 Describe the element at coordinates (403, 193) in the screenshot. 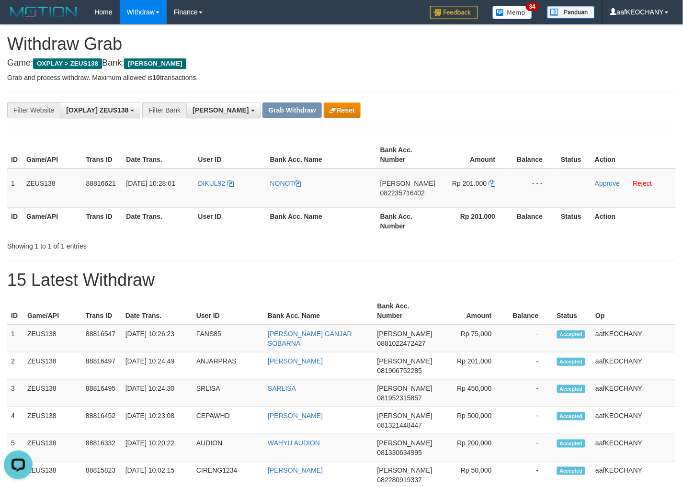

I see `span: Copy 082235716402 to clipboard` at that location.